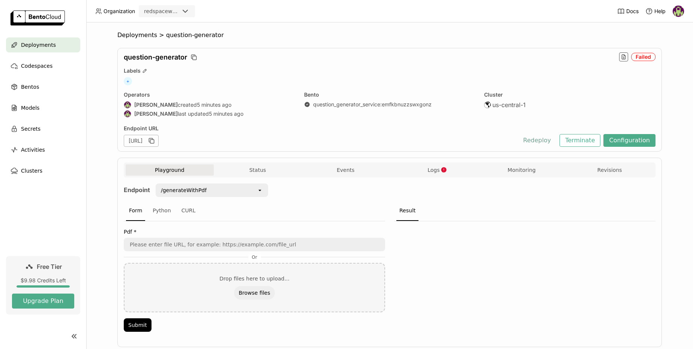 This screenshot has width=693, height=349. Describe the element at coordinates (33, 150) in the screenshot. I see `span: Activities` at that location.